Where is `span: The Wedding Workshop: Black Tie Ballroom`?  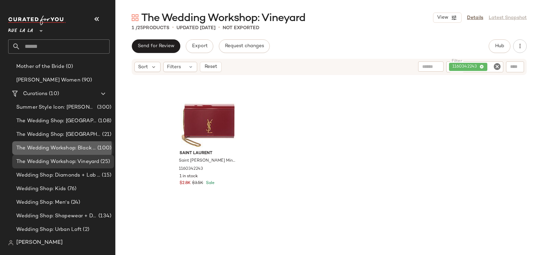 span: The Wedding Workshop: Black Tie Ballroom is located at coordinates (56, 148).